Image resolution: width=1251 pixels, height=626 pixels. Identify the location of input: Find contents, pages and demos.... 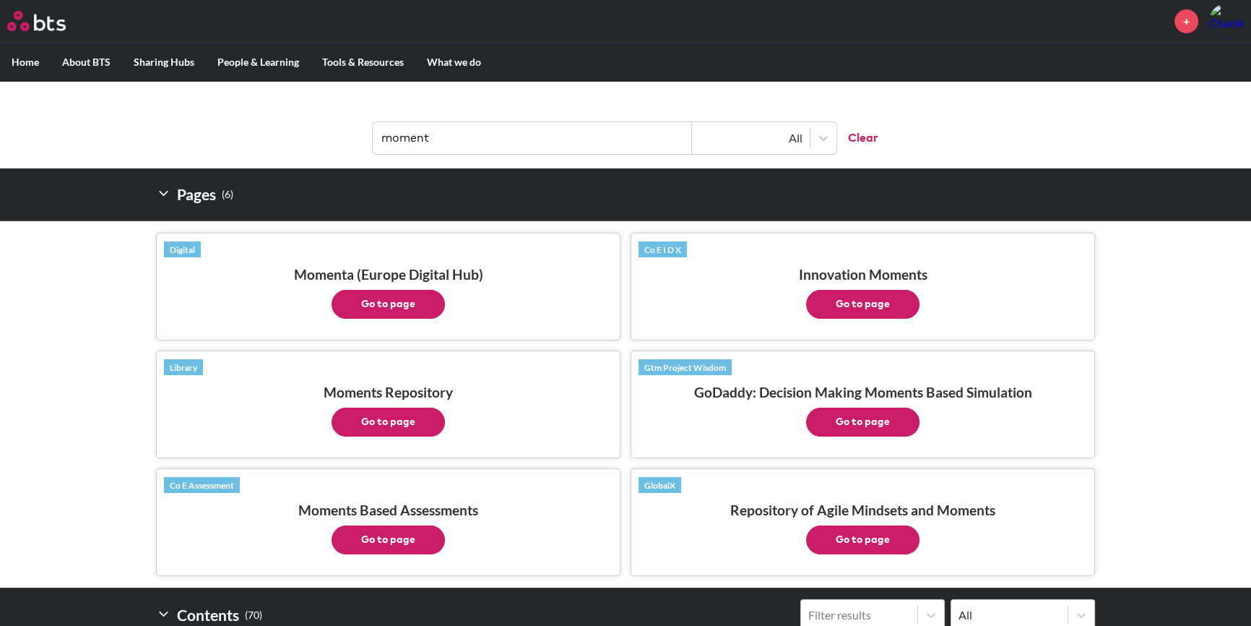
(533, 138).